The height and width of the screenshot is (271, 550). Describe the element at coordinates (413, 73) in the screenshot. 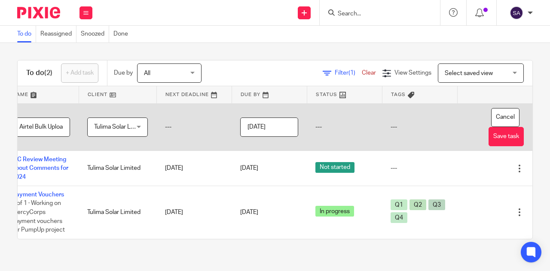

I see `span: View Settings` at that location.